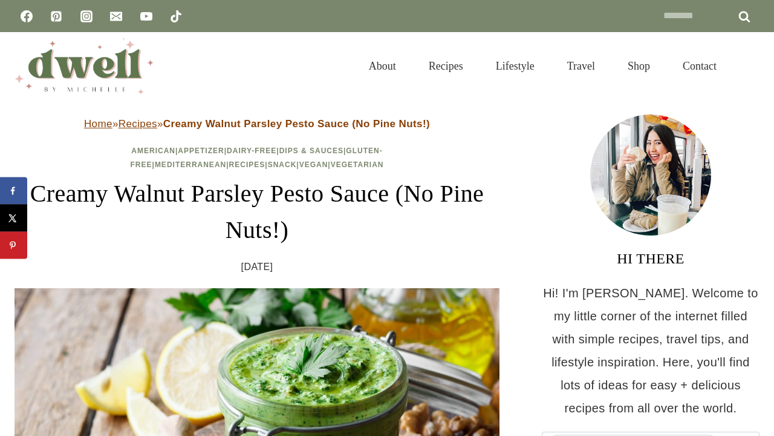 This screenshot has height=436, width=774. What do you see at coordinates (312, 151) in the screenshot?
I see `a: Dips & Sauces` at bounding box center [312, 151].